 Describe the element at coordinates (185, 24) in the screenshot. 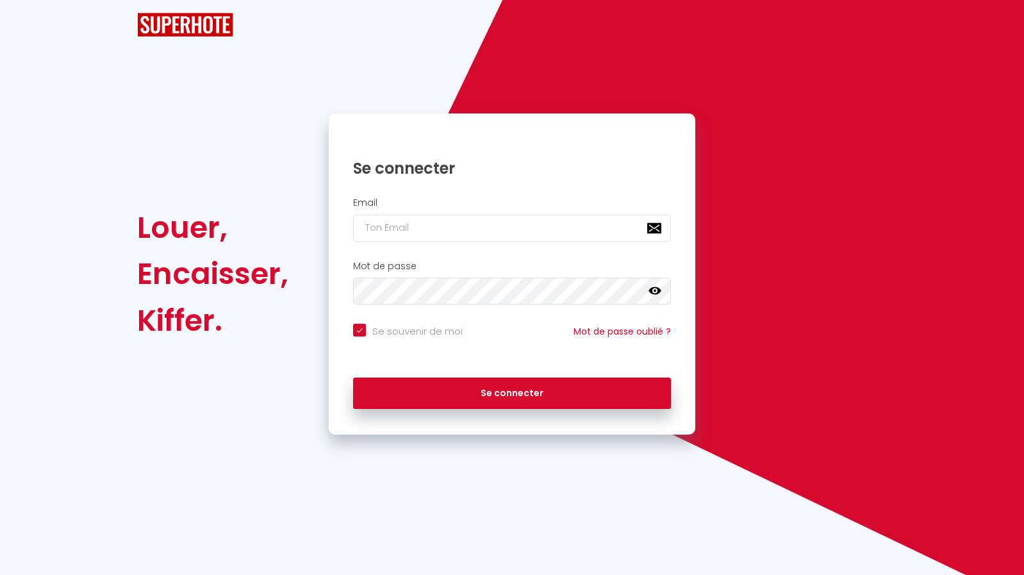

I see `img: SuperHote logo` at that location.